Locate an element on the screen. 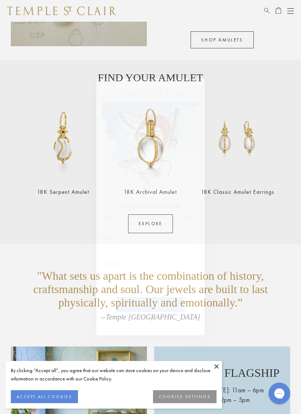  span: Birthday is located at coordinates (113, 264).